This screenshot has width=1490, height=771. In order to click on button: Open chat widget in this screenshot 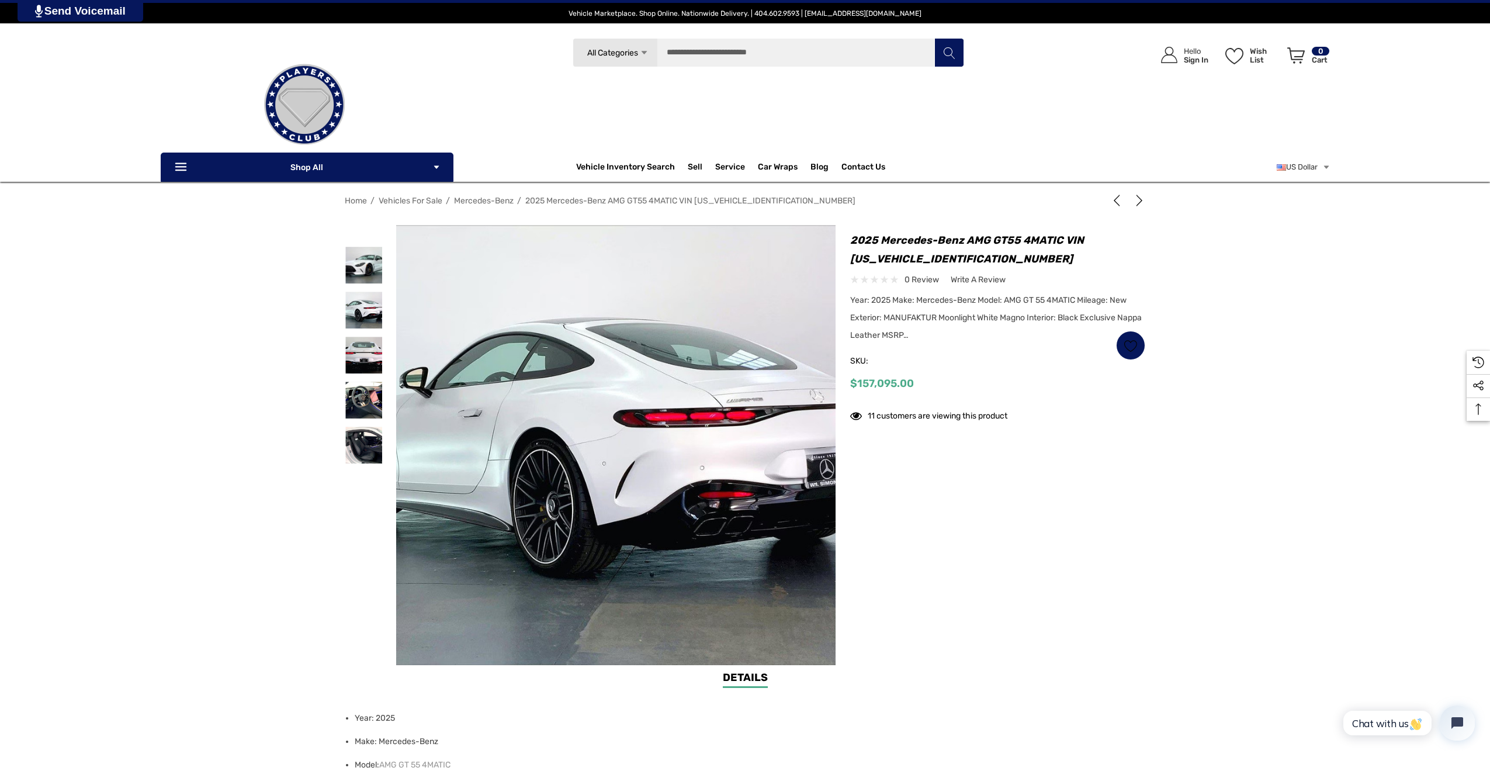, I will do `click(127, 27)`.